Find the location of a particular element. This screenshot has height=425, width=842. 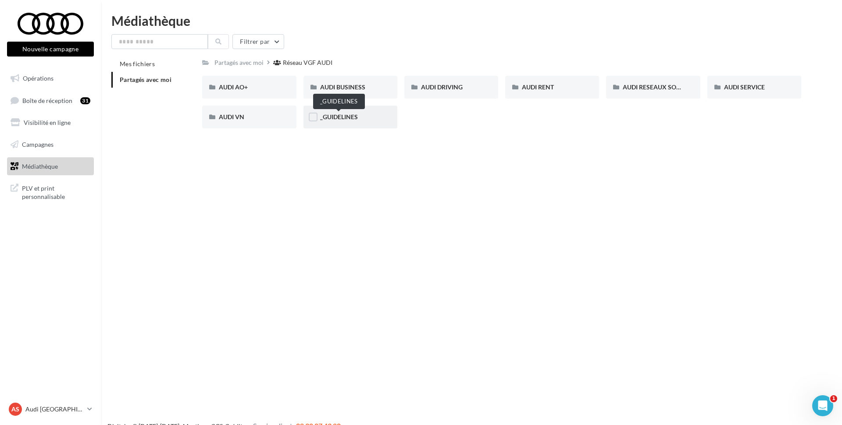

span: Visibilité en ligne is located at coordinates (47, 122).